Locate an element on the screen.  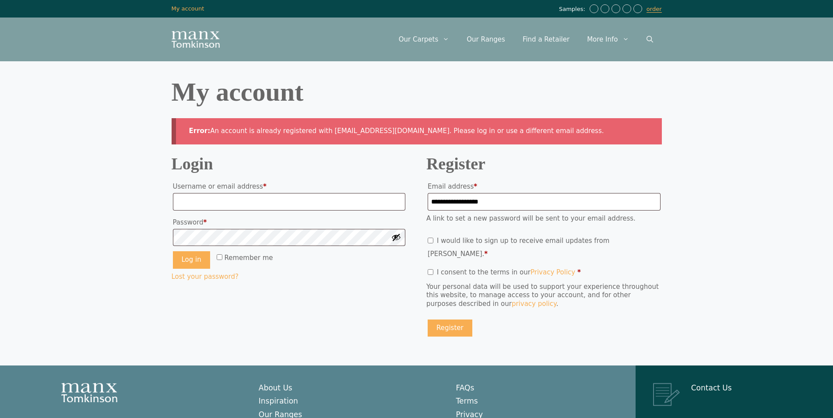
a: About Us is located at coordinates (275, 388).